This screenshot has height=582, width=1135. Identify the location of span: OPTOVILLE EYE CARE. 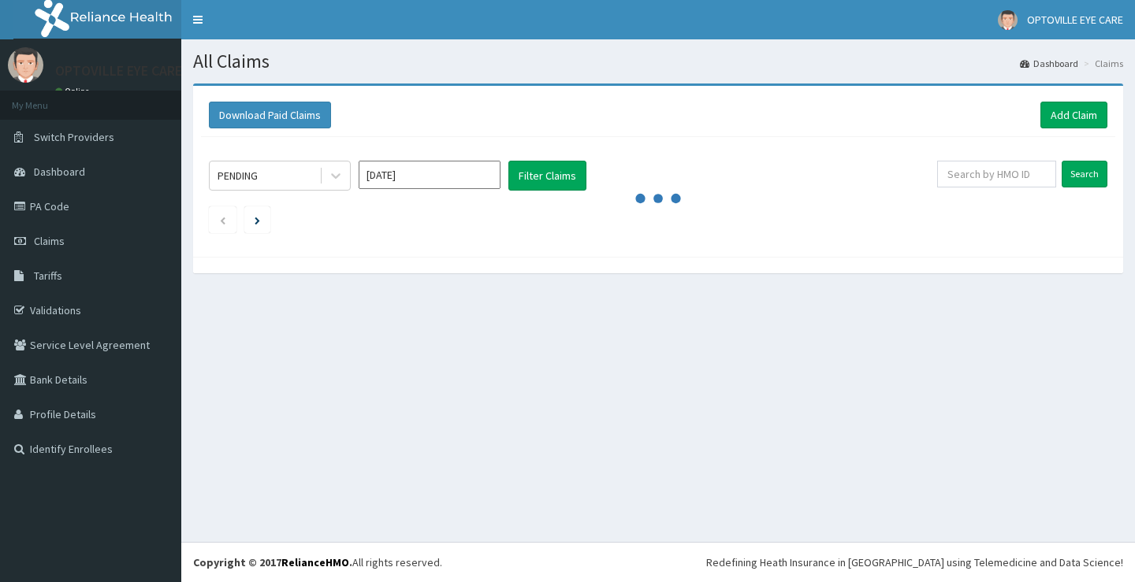
(1075, 20).